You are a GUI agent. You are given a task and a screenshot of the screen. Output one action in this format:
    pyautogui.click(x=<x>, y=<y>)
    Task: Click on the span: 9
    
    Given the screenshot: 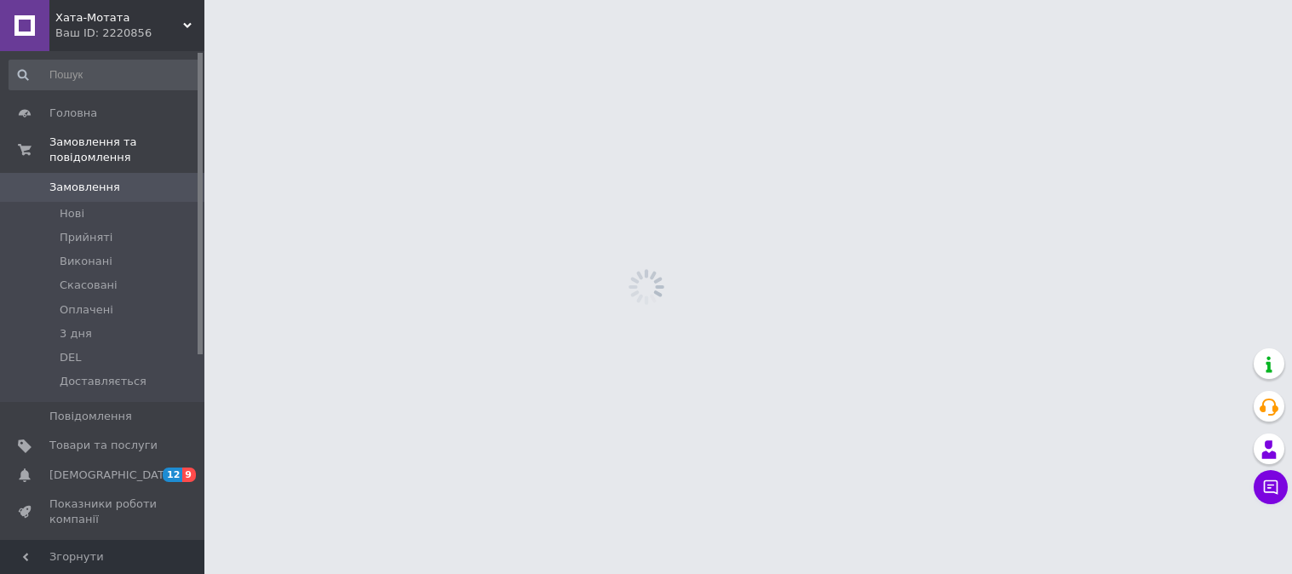 What is the action you would take?
    pyautogui.click(x=189, y=474)
    